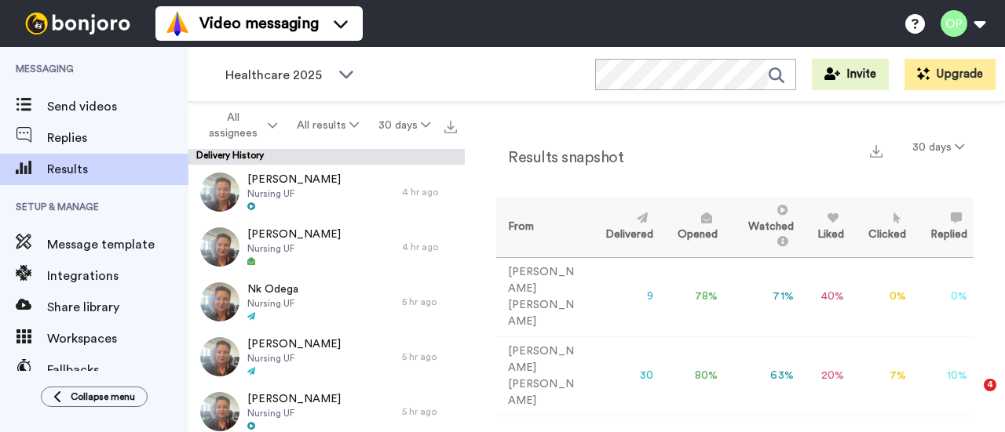 The image size is (1005, 432). Describe the element at coordinates (118, 276) in the screenshot. I see `span: Integrations` at that location.